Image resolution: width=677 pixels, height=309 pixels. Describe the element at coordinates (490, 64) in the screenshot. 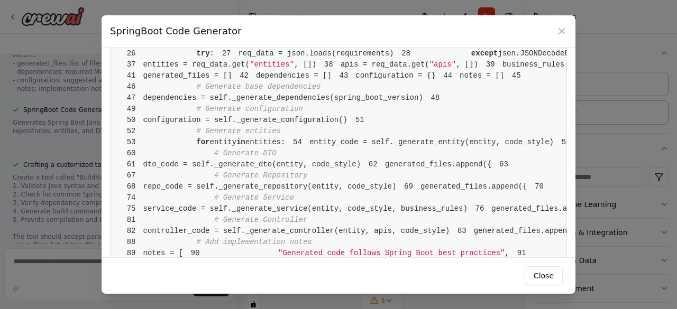

I see `span: 39` at that location.